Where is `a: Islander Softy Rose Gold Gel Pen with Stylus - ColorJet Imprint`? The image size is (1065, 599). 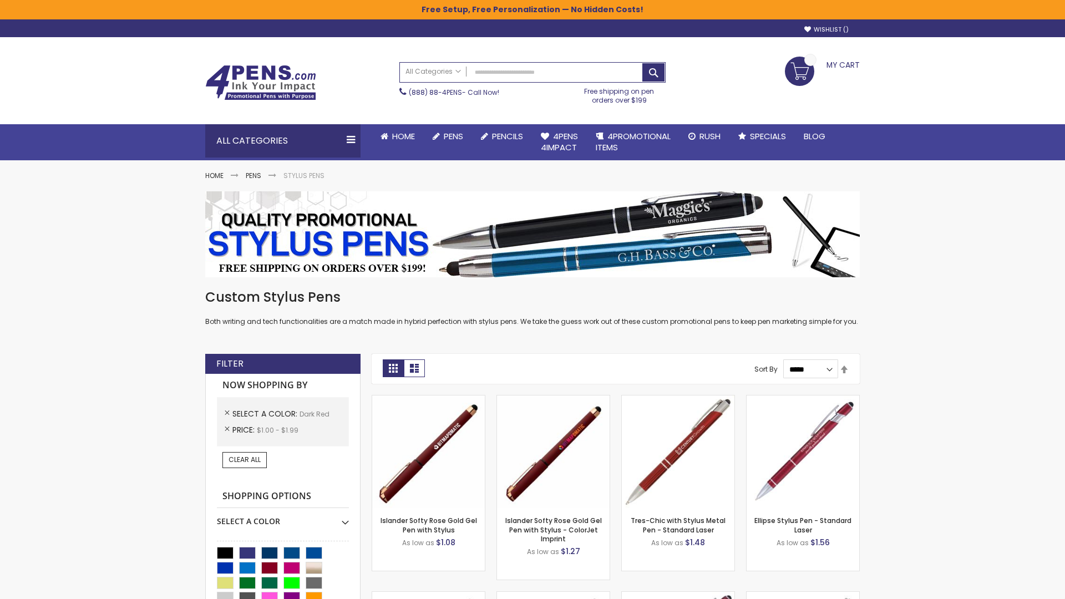 a: Islander Softy Rose Gold Gel Pen with Stylus - ColorJet Imprint is located at coordinates (553, 529).